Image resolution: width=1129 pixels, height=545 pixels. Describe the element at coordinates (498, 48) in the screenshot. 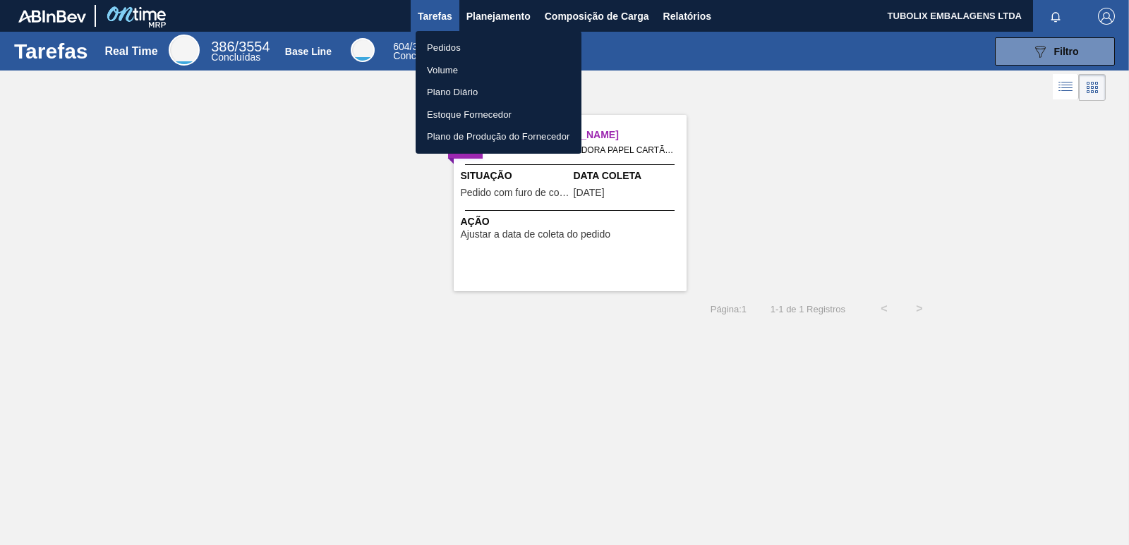

I see `li: Pedidos` at that location.